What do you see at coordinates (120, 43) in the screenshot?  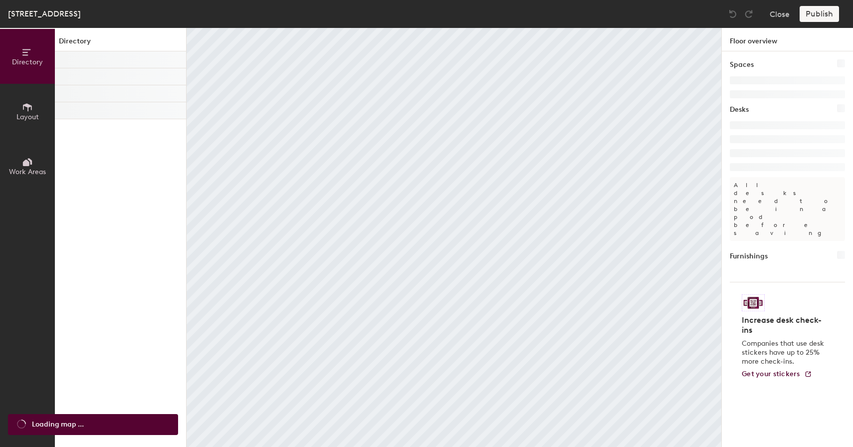 I see `h1: Directory` at bounding box center [120, 43].